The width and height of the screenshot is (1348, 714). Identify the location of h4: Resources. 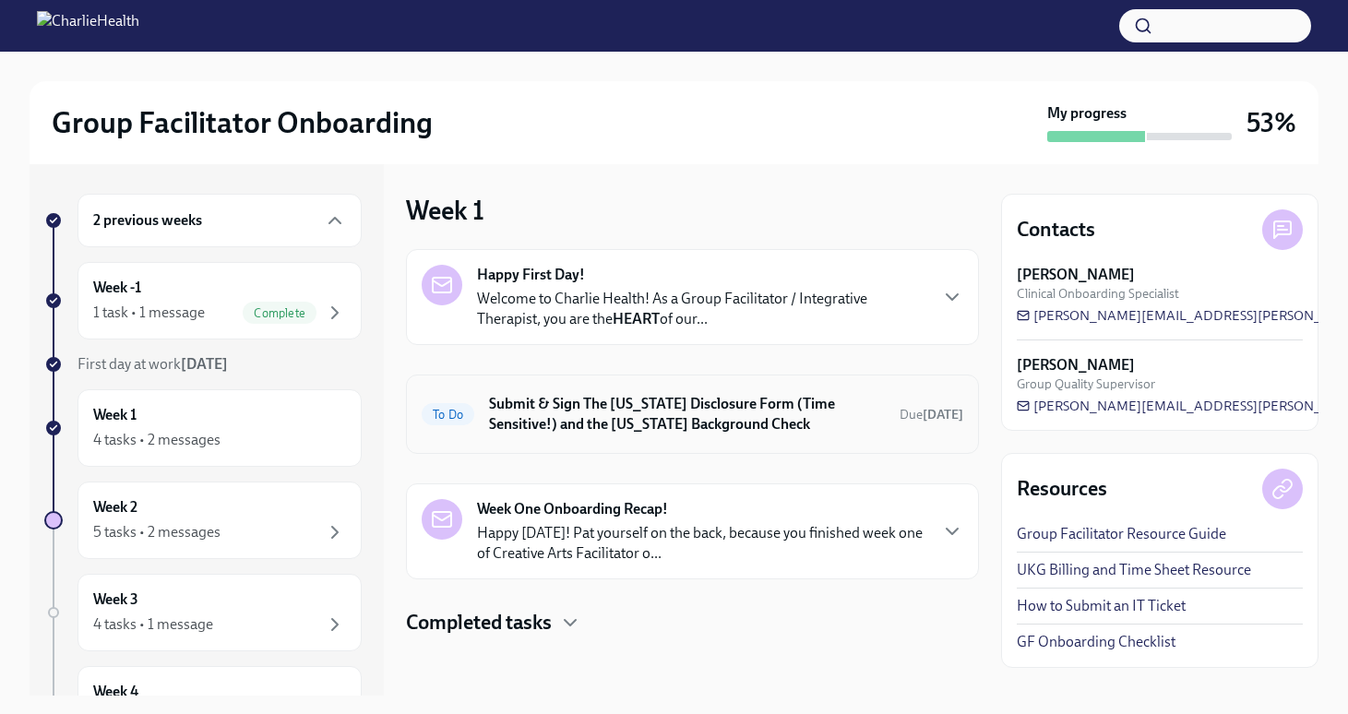
(1062, 489).